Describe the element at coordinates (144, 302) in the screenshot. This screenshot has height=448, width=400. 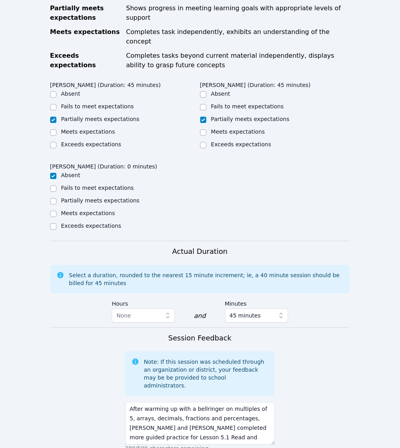
I see `label: Hours` at that location.